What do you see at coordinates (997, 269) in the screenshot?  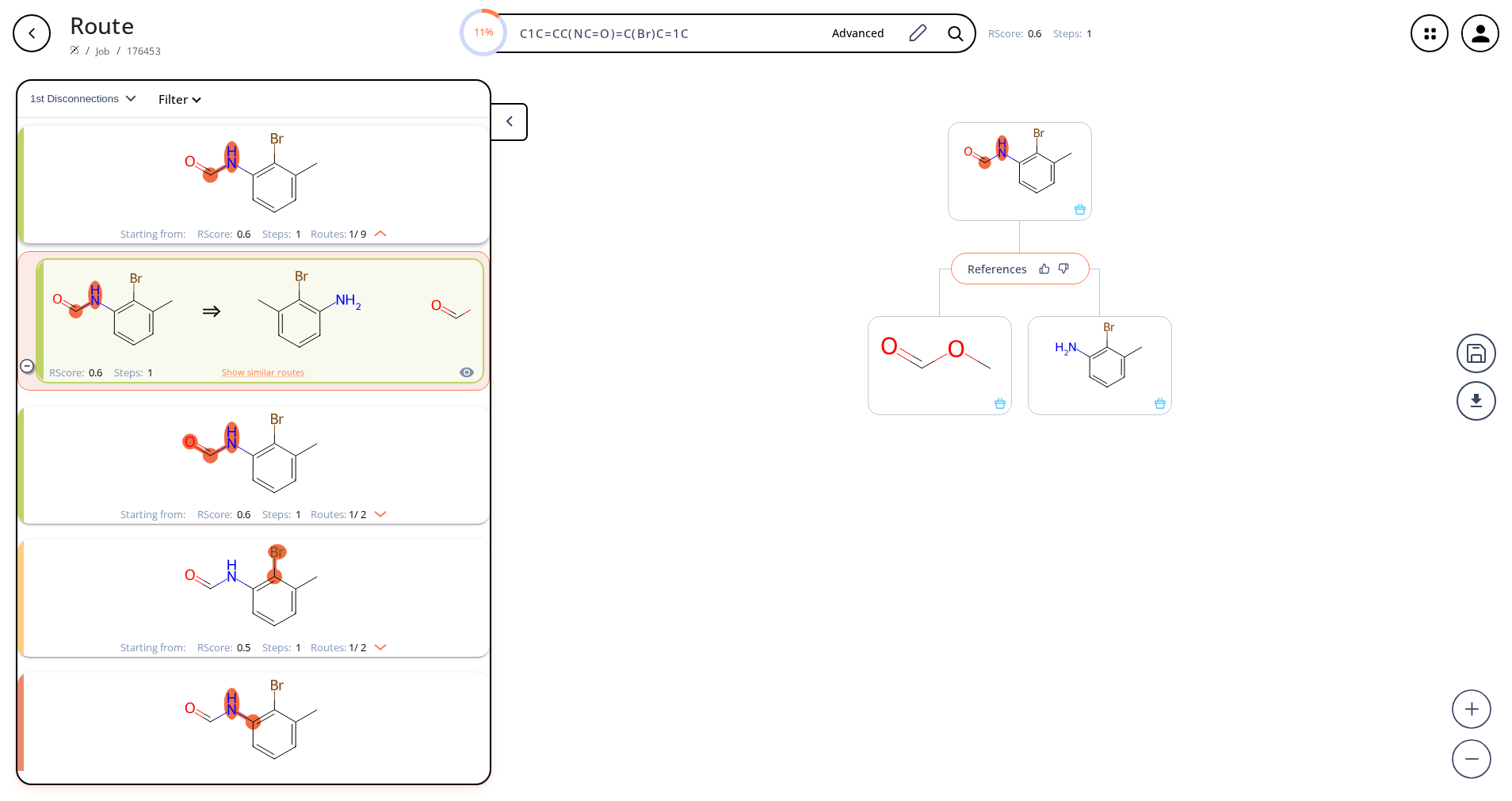 I see `div: References` at bounding box center [997, 269].